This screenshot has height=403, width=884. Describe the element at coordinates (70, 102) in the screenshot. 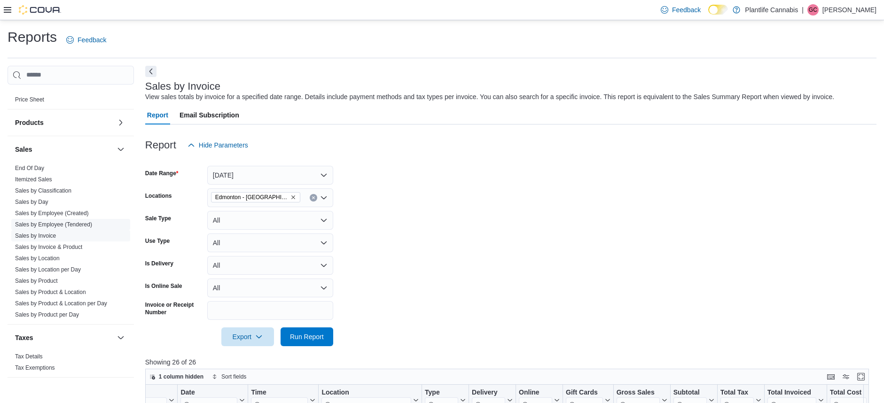

I see `div: Pricing` at that location.